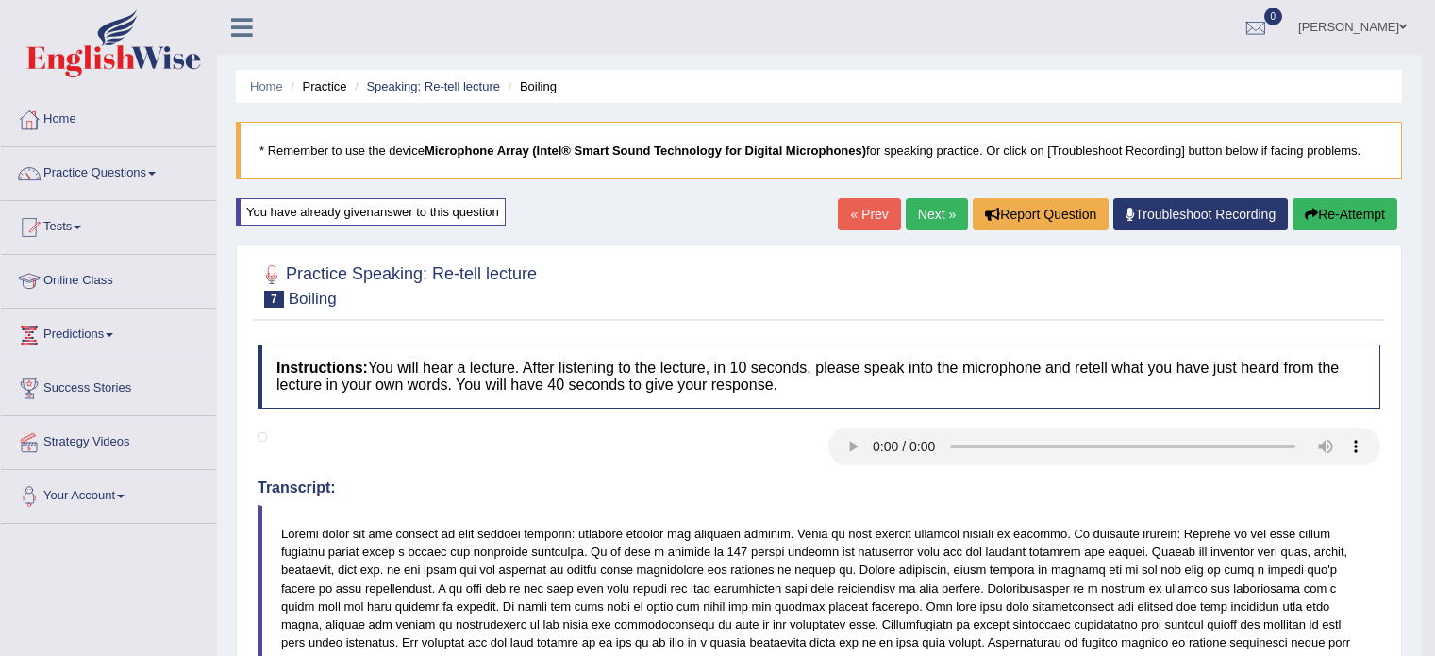 The image size is (1435, 656). What do you see at coordinates (869, 214) in the screenshot?
I see `a: « Prev` at bounding box center [869, 214].